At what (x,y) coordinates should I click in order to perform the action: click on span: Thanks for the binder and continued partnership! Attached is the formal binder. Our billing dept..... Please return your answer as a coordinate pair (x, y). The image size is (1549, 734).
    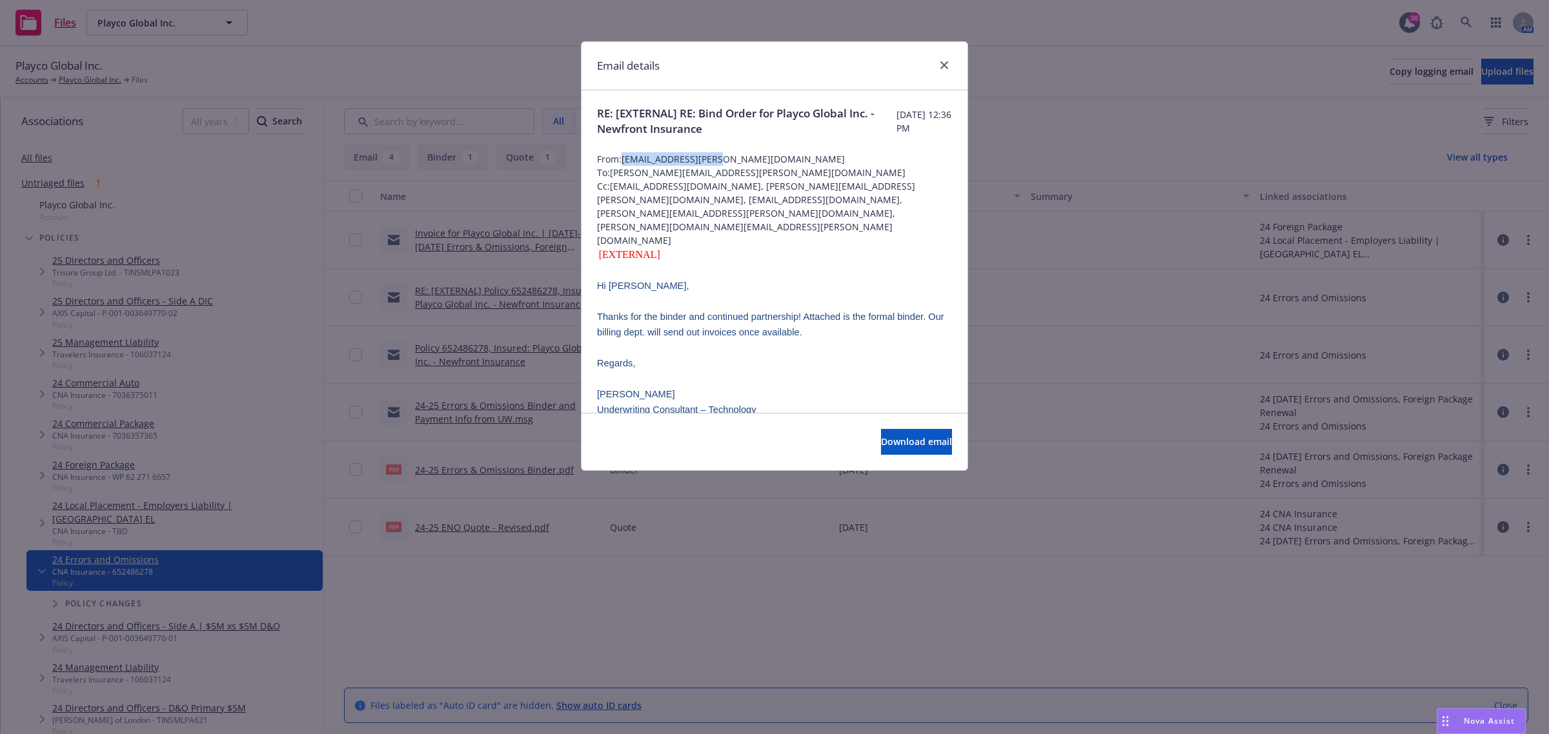
    Looking at the image, I should click on (771, 325).